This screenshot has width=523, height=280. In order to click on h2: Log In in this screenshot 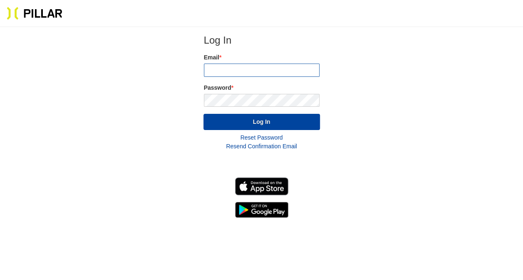, I will do `click(262, 40)`.